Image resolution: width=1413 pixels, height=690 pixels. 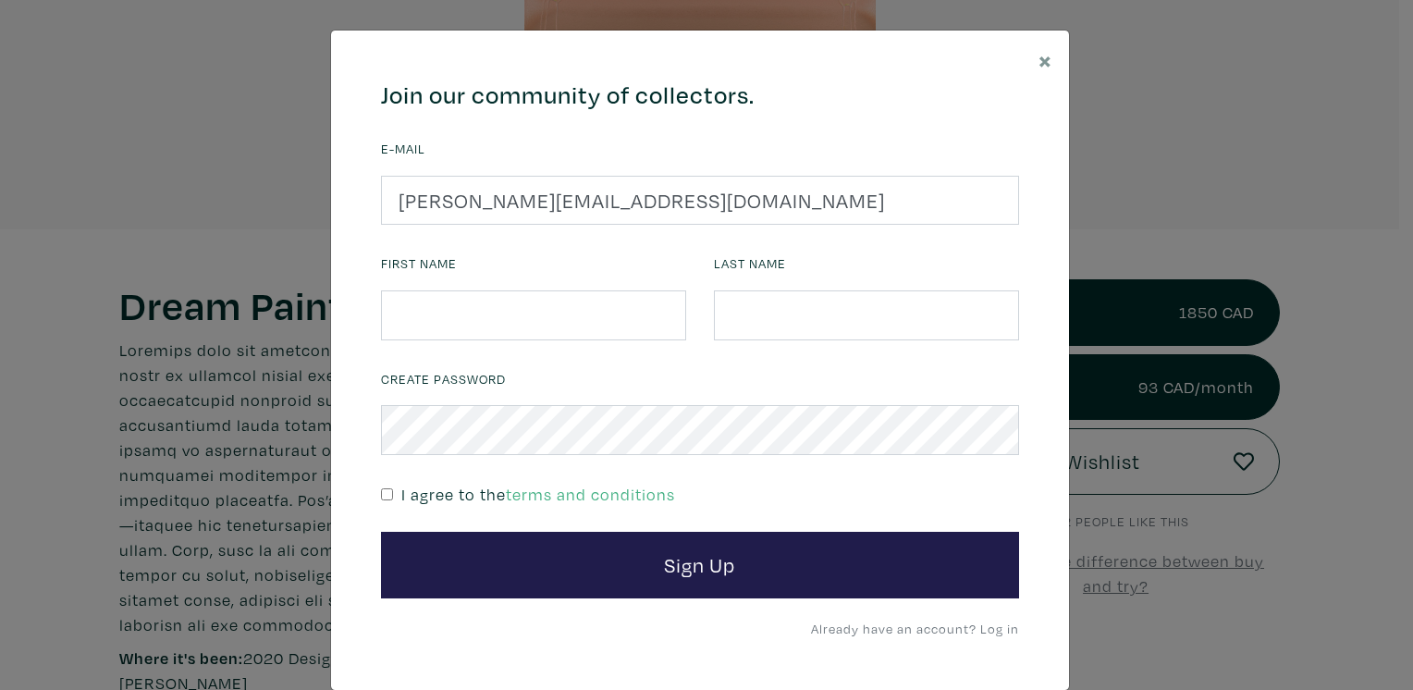 What do you see at coordinates (590, 494) in the screenshot?
I see `a: terms and conditions` at bounding box center [590, 494].